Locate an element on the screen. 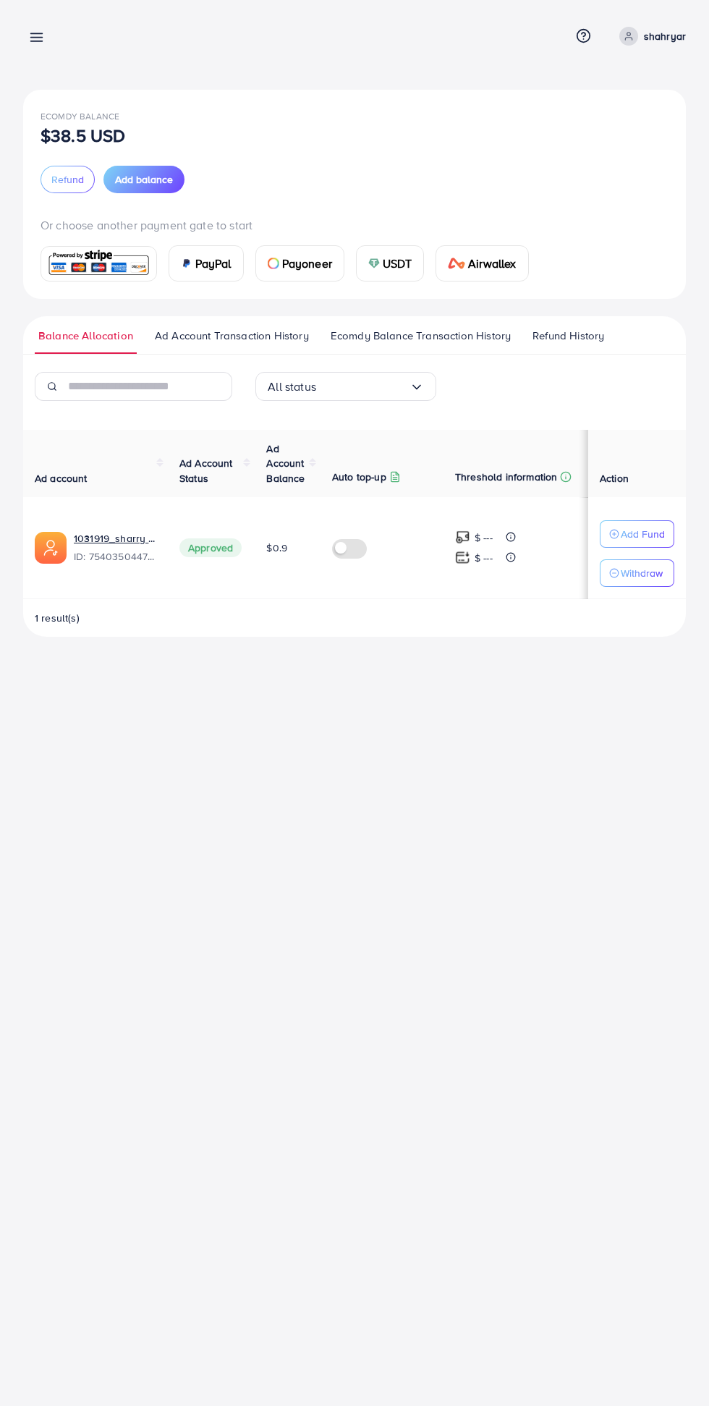 The image size is (709, 1406). p: Threshold information is located at coordinates (506, 477).